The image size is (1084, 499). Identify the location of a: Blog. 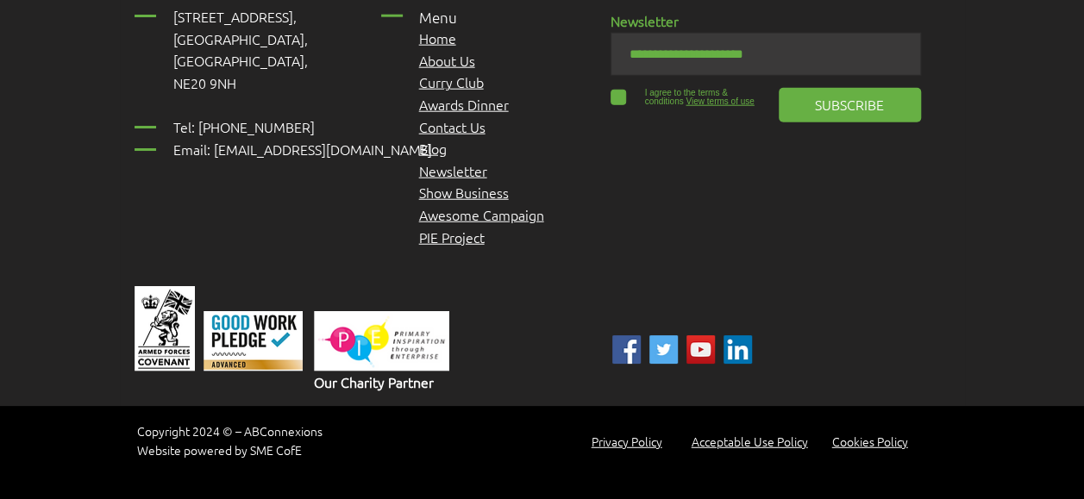
(433, 148).